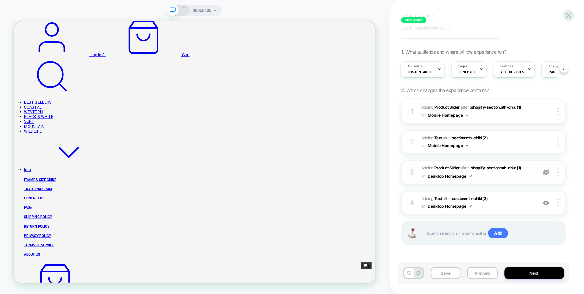 This screenshot has width=584, height=294. I want to click on cart-counter: 0, so click(119, 44).